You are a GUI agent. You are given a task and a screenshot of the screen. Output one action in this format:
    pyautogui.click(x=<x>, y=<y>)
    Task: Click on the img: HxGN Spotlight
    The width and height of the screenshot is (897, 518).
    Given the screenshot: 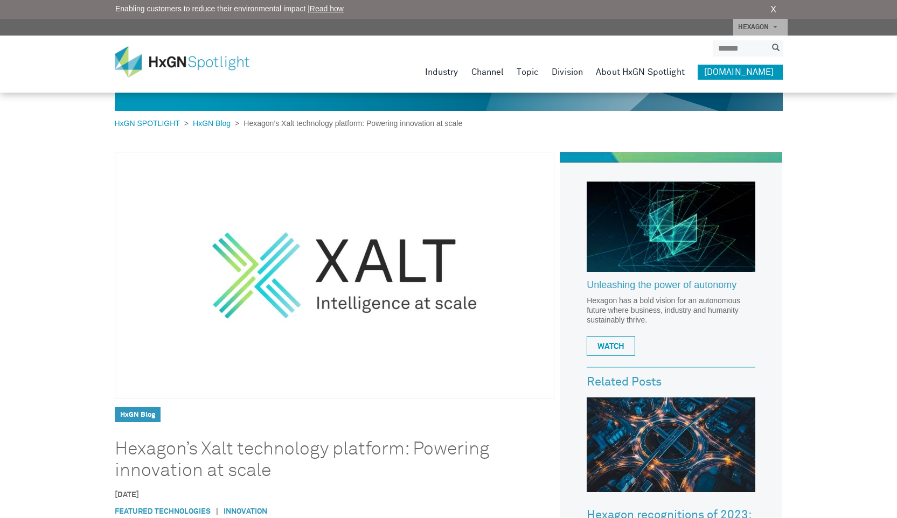 What is the action you would take?
    pyautogui.click(x=190, y=62)
    